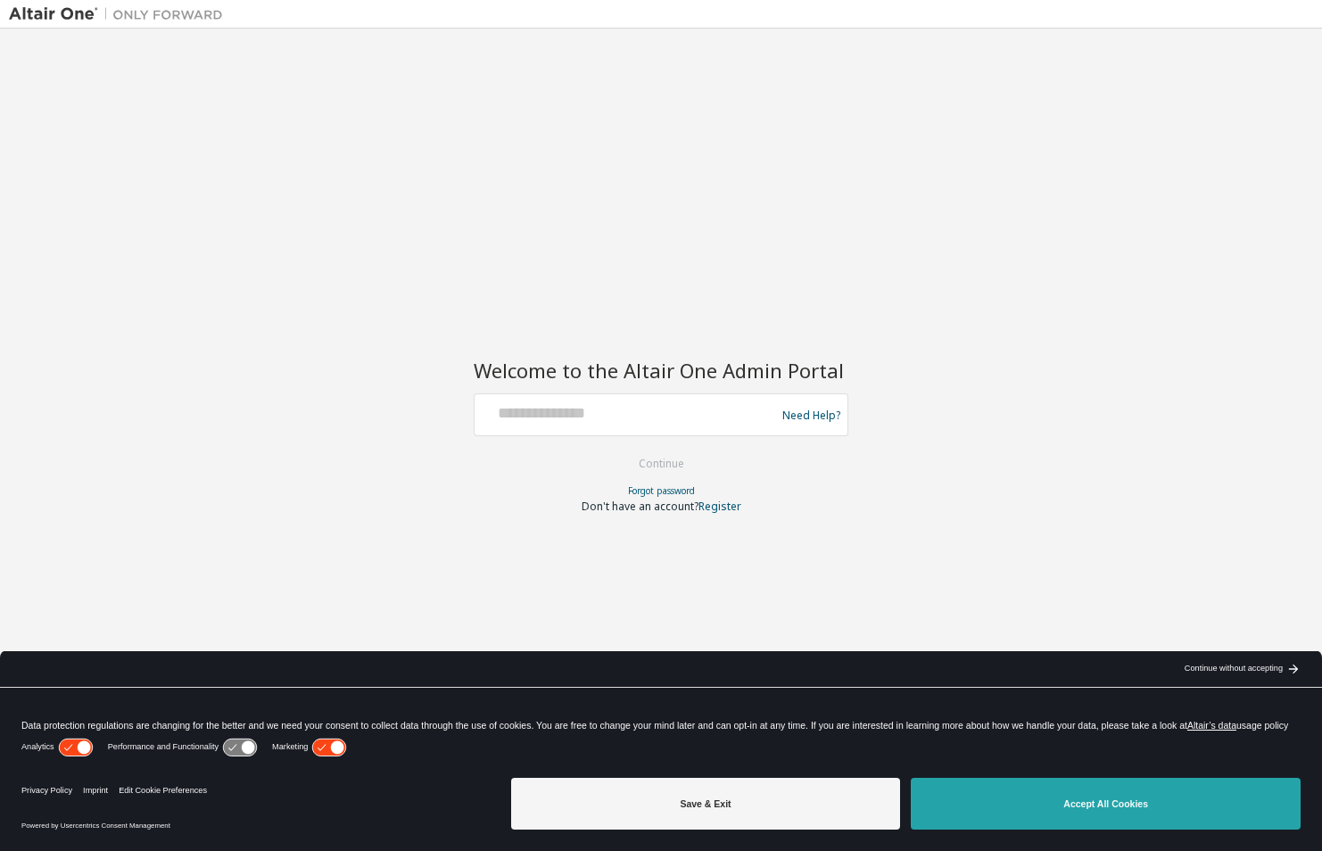 The height and width of the screenshot is (851, 1322). I want to click on img: Altair One, so click(120, 14).